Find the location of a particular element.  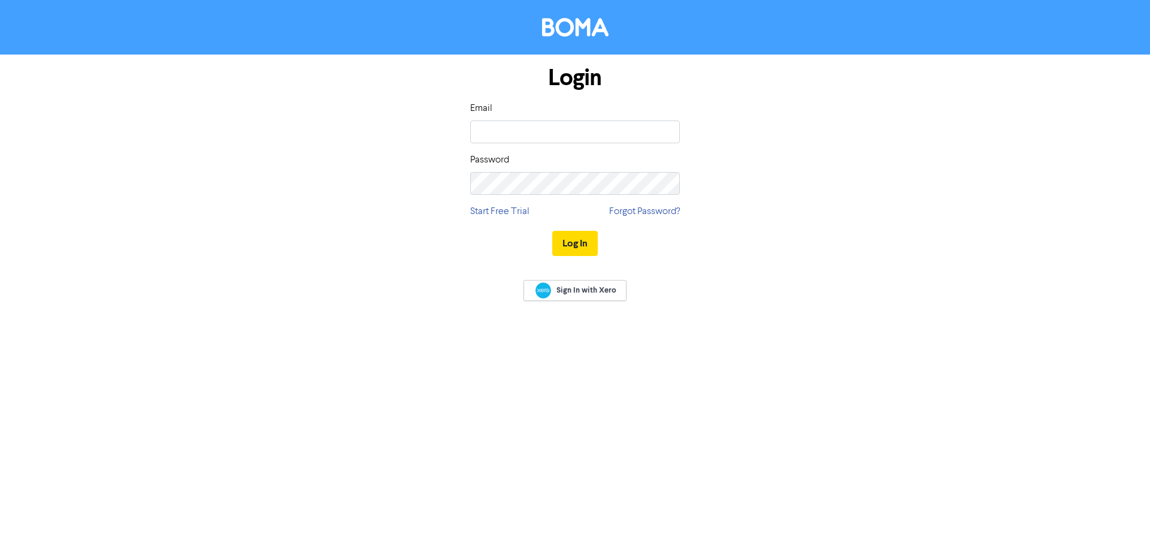

label: Password is located at coordinates (489, 160).